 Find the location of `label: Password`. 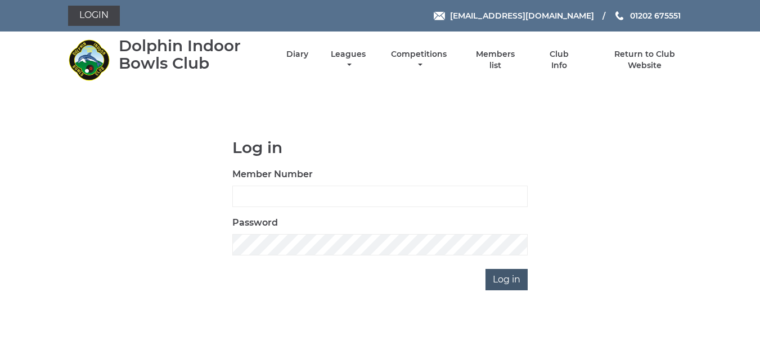

label: Password is located at coordinates (255, 223).